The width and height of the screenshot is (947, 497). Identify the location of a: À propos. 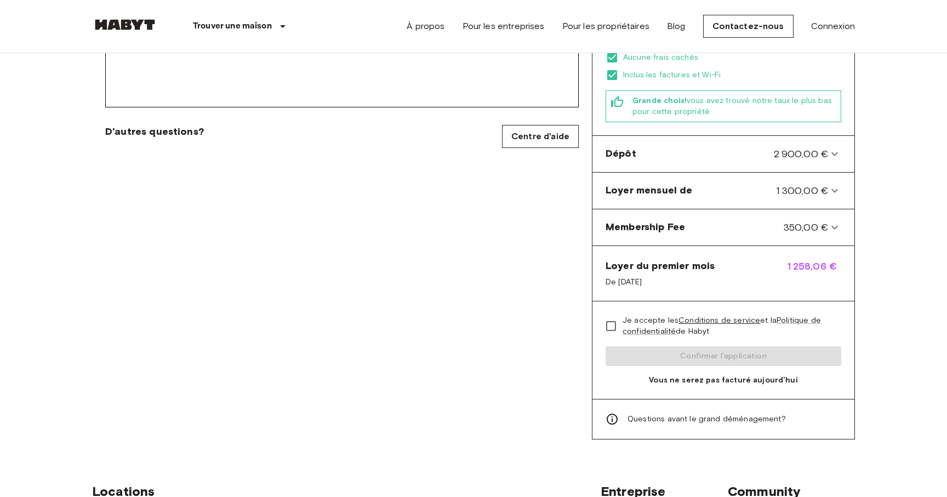
(425, 26).